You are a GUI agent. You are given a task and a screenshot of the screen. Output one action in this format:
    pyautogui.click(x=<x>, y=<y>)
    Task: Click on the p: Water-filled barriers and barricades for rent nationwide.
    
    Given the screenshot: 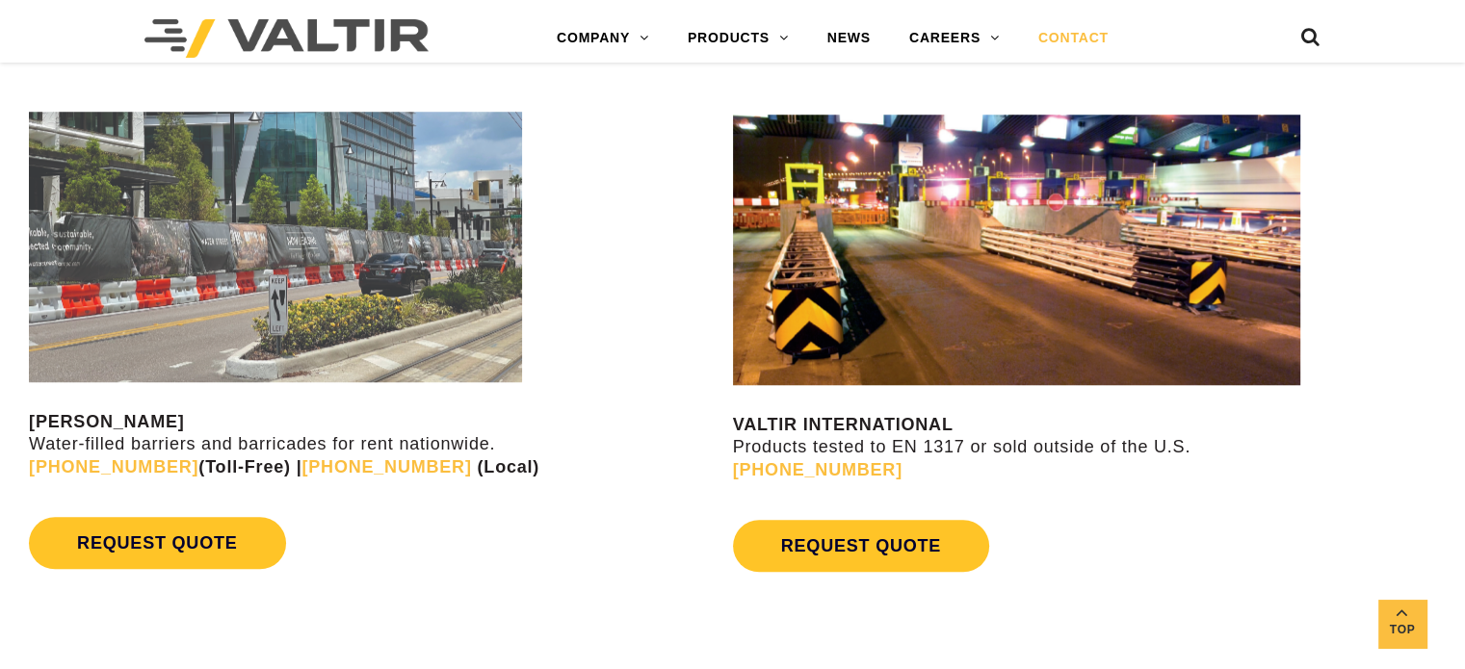 What is the action you would take?
    pyautogui.click(x=379, y=445)
    